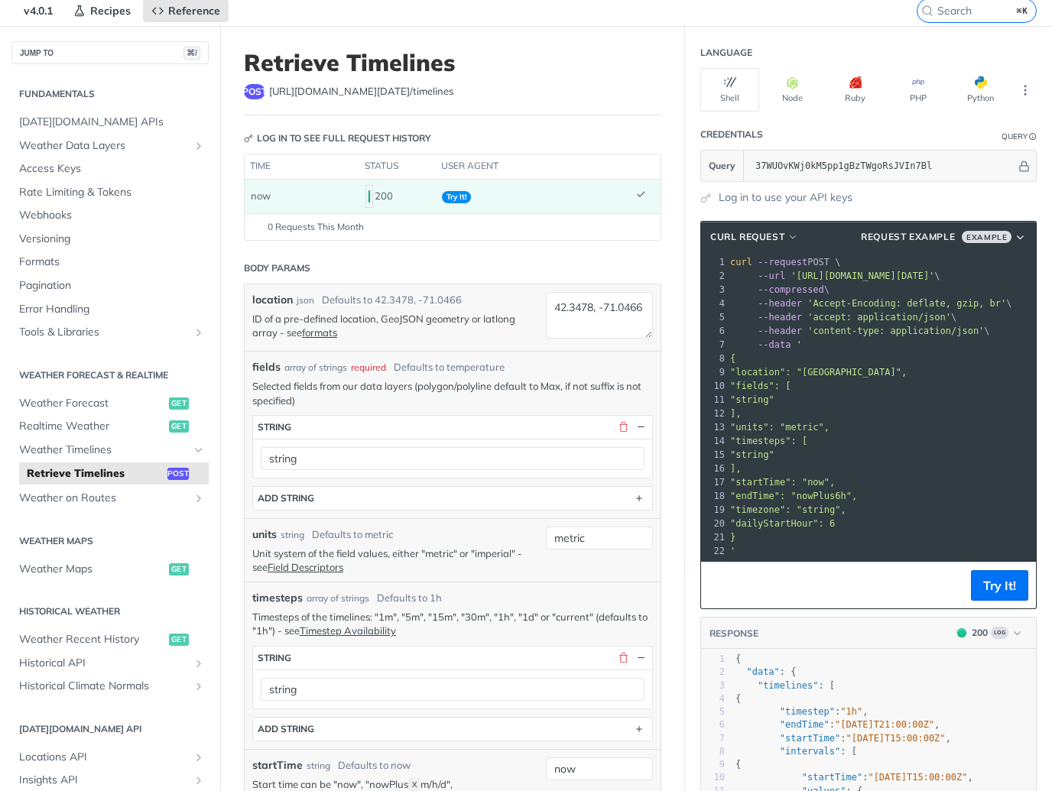 The width and height of the screenshot is (1052, 791). Describe the element at coordinates (199, 498) in the screenshot. I see `button: Show subpages for Weather on Routes` at that location.